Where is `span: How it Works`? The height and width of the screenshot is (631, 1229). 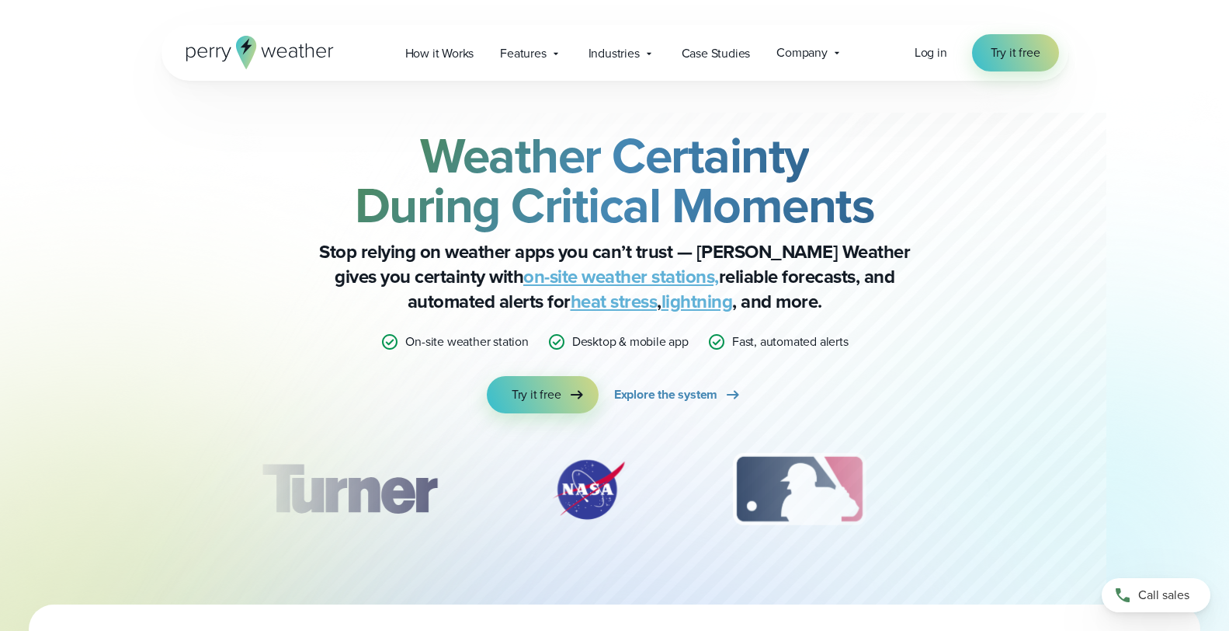 span: How it Works is located at coordinates (440, 54).